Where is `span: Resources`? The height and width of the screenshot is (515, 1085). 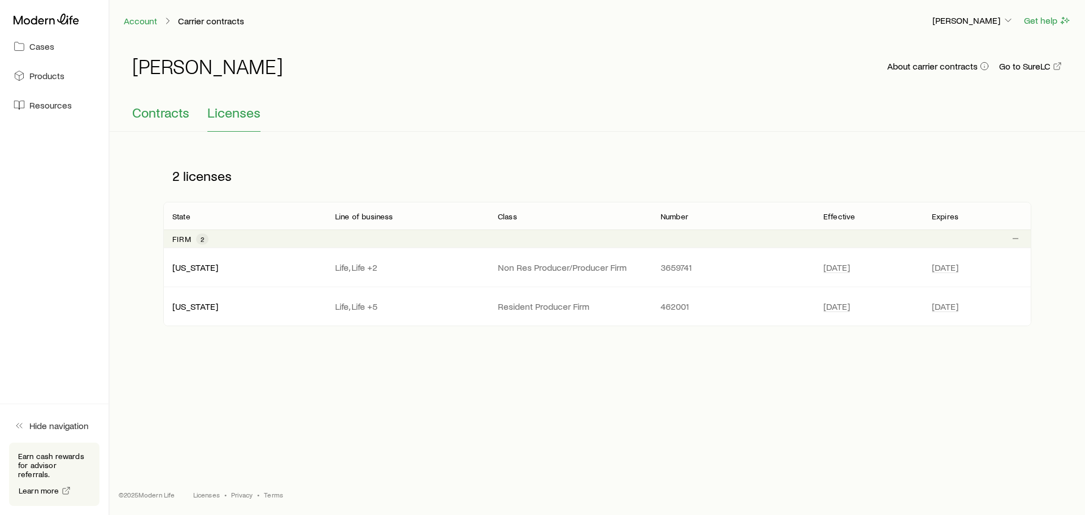
span: Resources is located at coordinates (50, 105).